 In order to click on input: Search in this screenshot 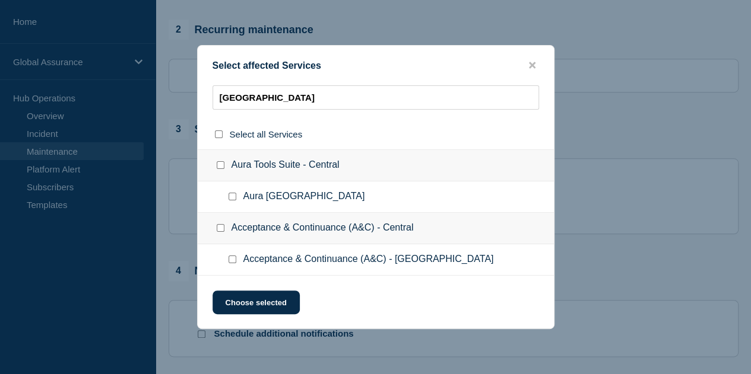, I will do `click(376, 97)`.